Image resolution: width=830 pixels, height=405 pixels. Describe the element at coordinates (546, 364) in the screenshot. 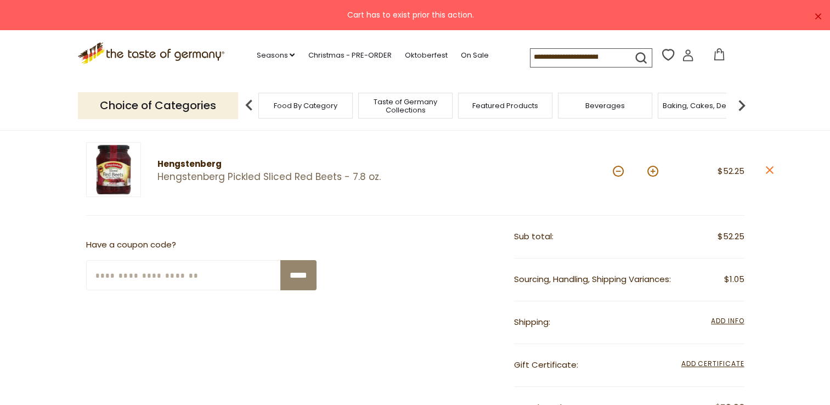

I see `span: Gift Certificate:` at that location.